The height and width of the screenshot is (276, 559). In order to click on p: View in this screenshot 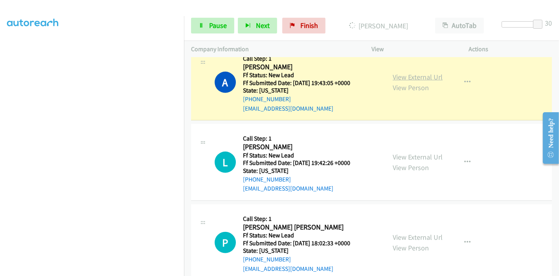, I will do `click(413, 49)`.